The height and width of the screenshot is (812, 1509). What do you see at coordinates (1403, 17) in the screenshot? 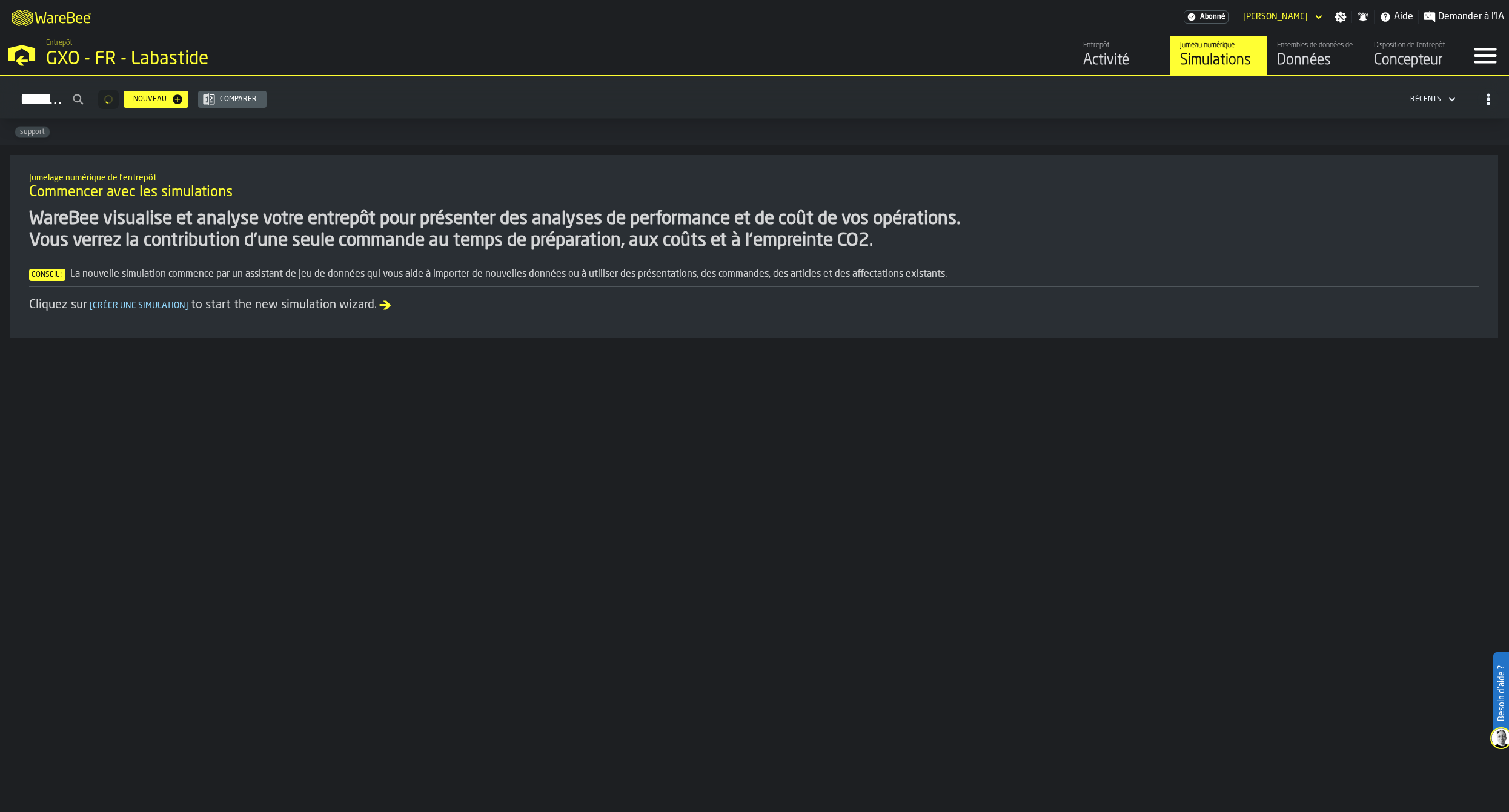
I see `span: Aide` at bounding box center [1403, 17].